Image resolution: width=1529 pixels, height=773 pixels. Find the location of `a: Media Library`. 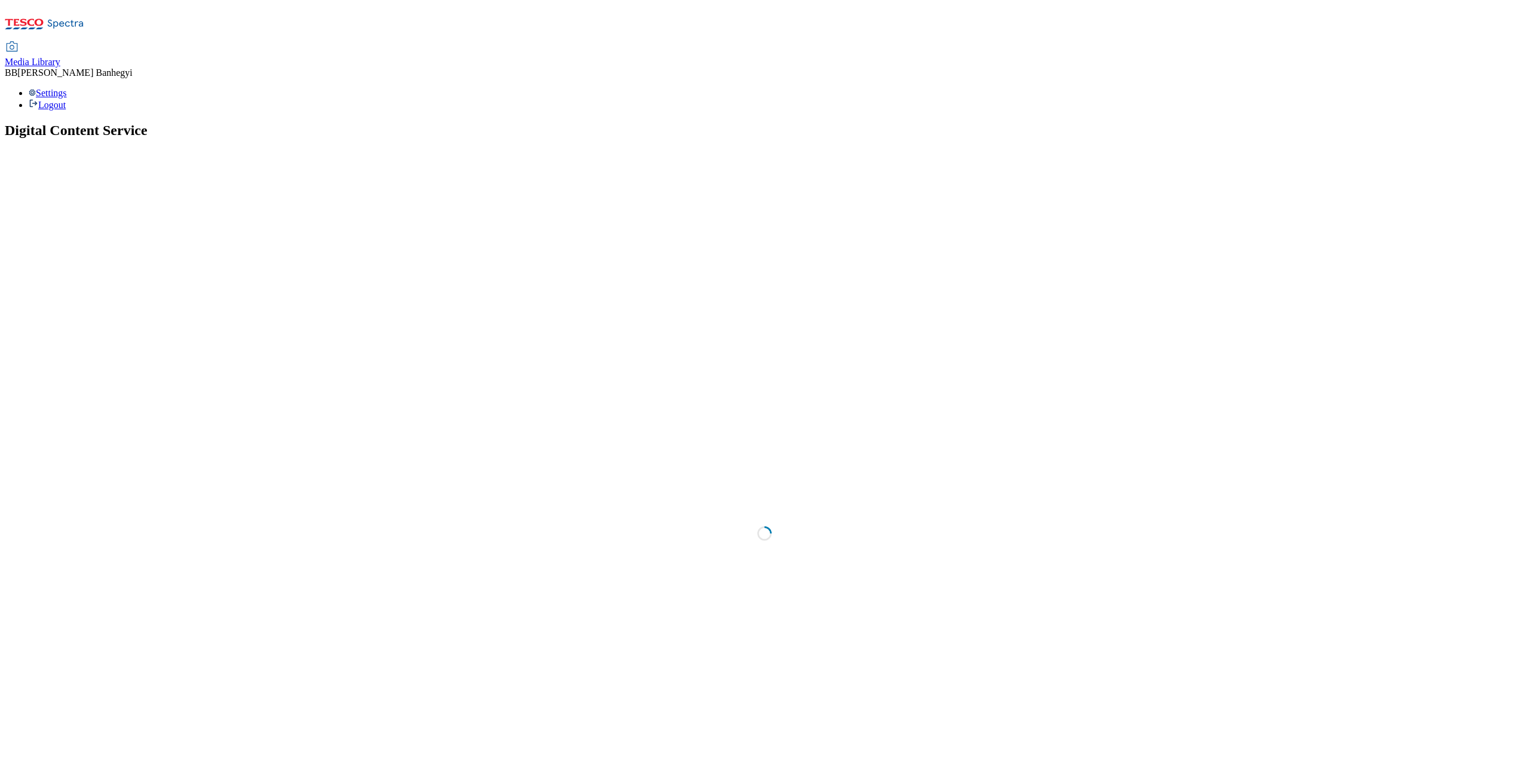

a: Media Library is located at coordinates (32, 55).